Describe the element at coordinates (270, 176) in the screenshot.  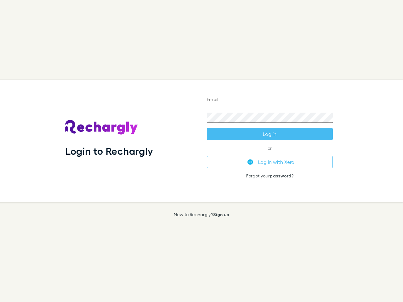
I see `p: Forgot your ?` at that location.